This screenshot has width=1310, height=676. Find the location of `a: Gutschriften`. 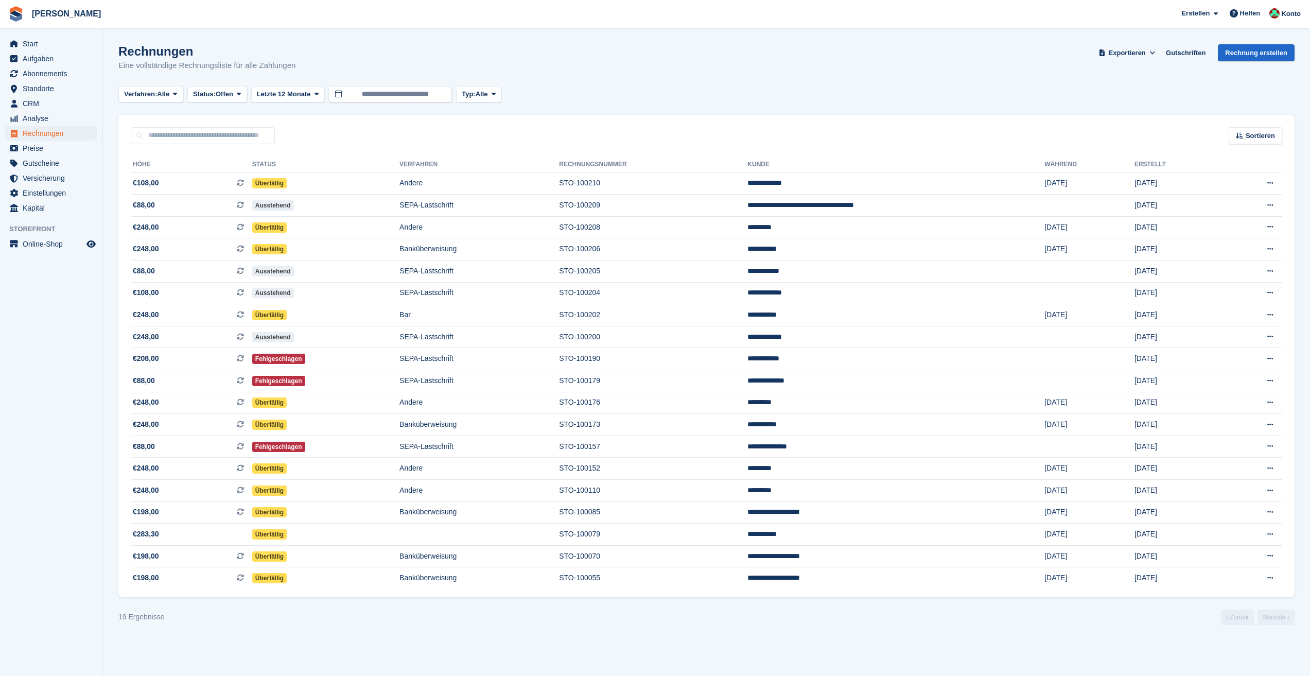

a: Gutschriften is located at coordinates (1186, 53).